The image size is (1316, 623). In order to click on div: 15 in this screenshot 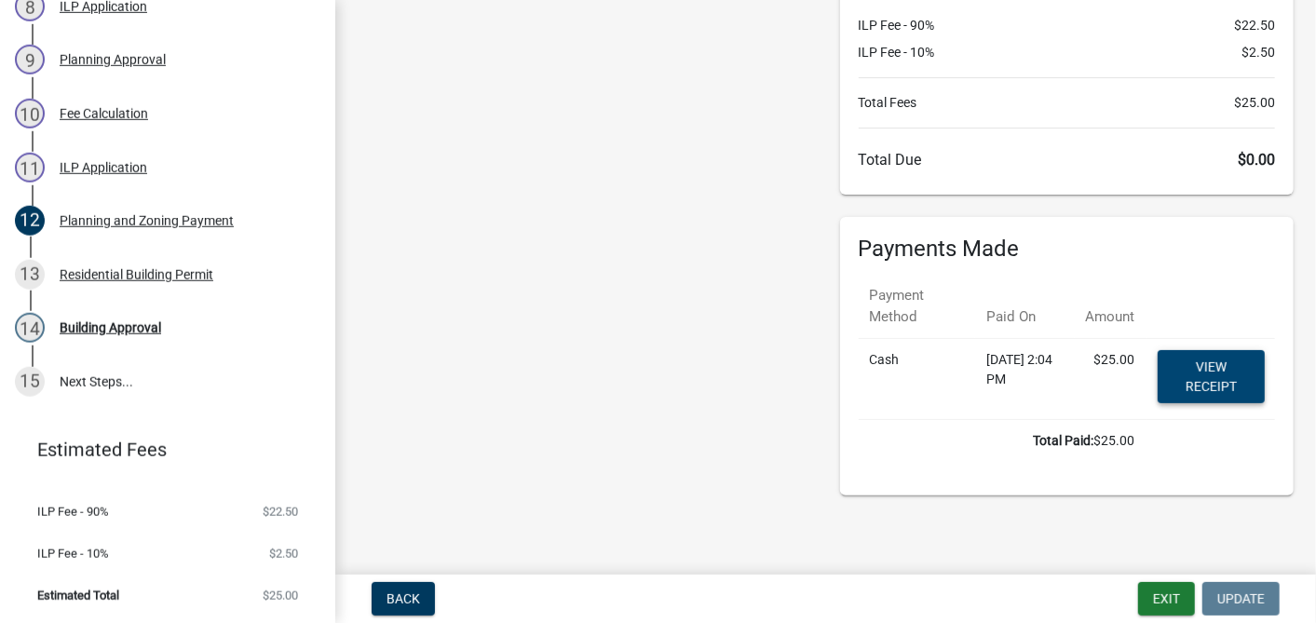, I will do `click(30, 382)`.